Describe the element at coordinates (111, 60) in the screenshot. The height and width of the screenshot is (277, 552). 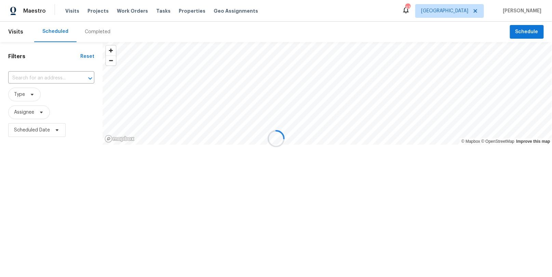
I see `button: Zoom out` at that location.